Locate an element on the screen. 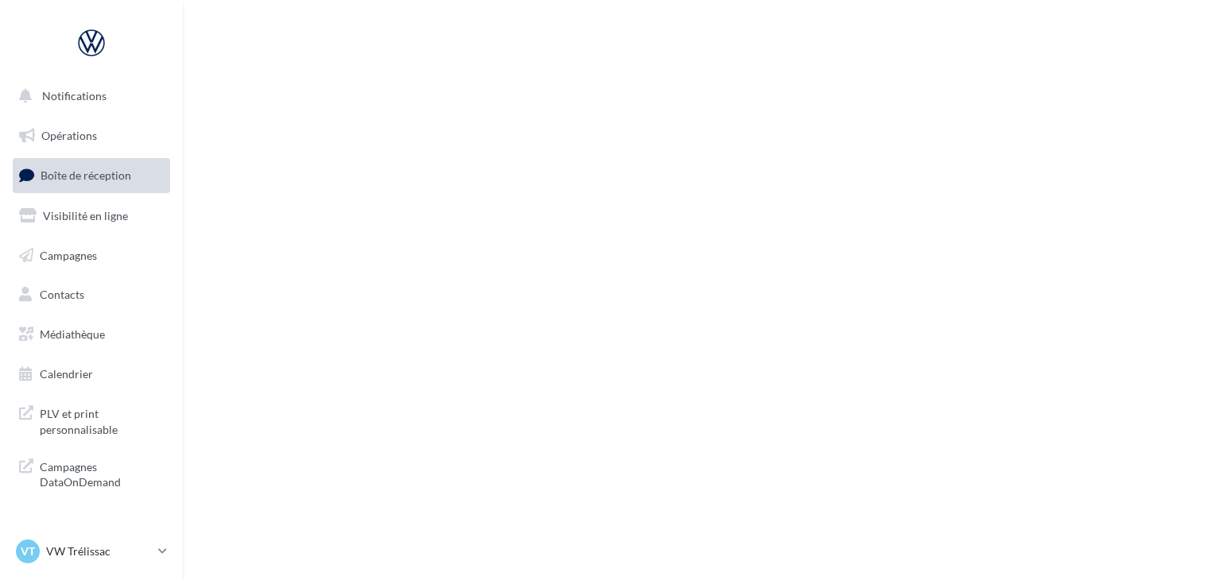 Image resolution: width=1221 pixels, height=580 pixels. a: Opérations is located at coordinates (91, 136).